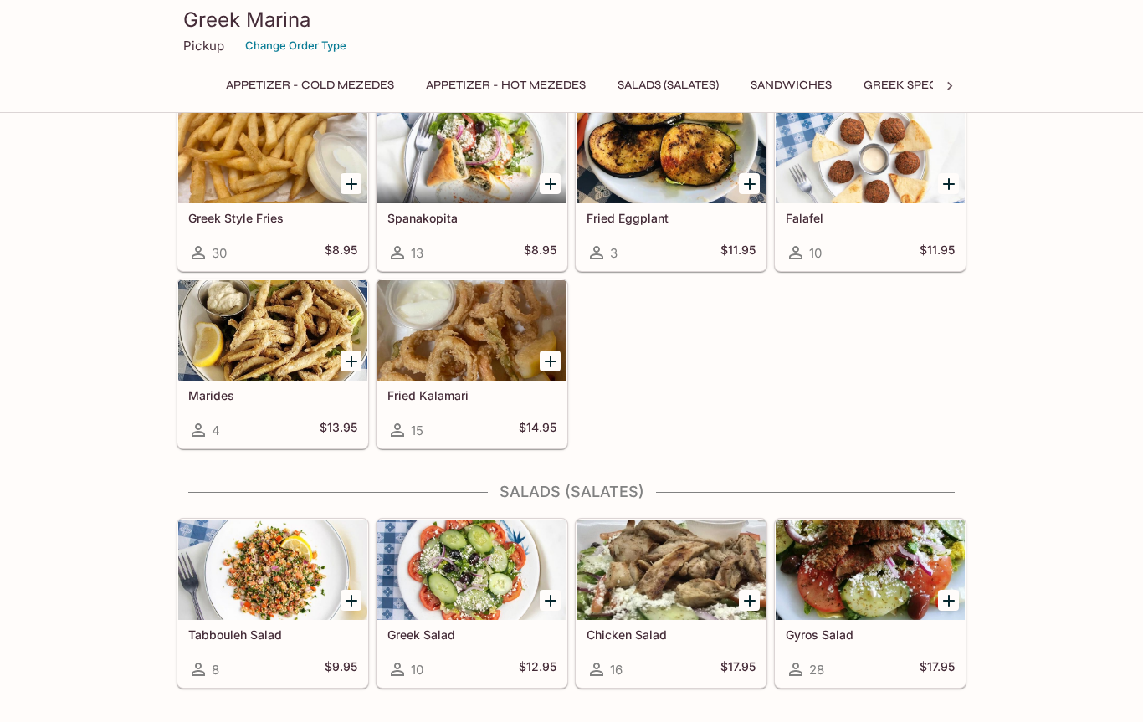 This screenshot has width=1143, height=722. What do you see at coordinates (537, 430) in the screenshot?
I see `h5: $14.95` at bounding box center [537, 430].